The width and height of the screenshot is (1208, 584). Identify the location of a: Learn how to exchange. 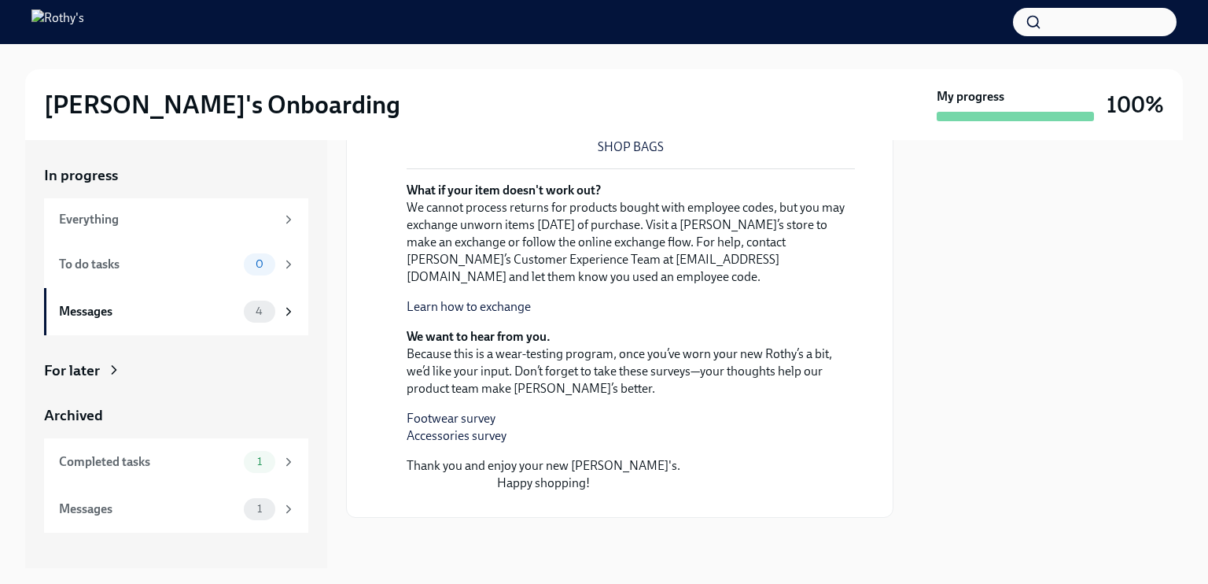
(469, 306).